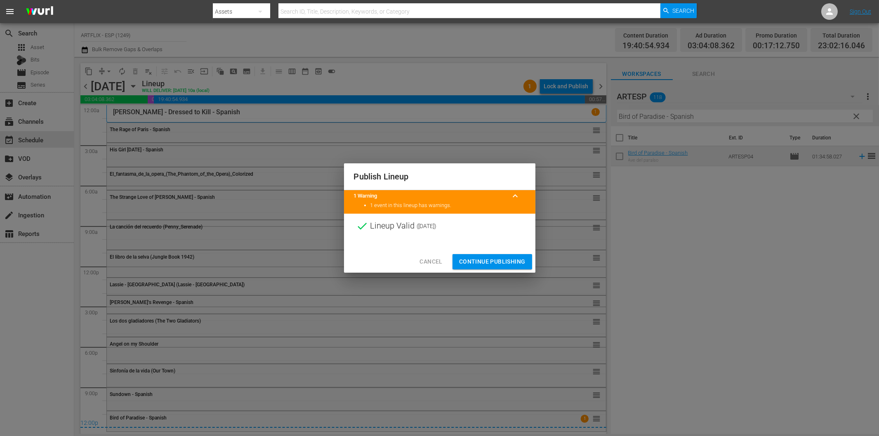 The image size is (879, 436). What do you see at coordinates (448, 205) in the screenshot?
I see `li: 1 event in this lineup has warnings.` at bounding box center [448, 205].